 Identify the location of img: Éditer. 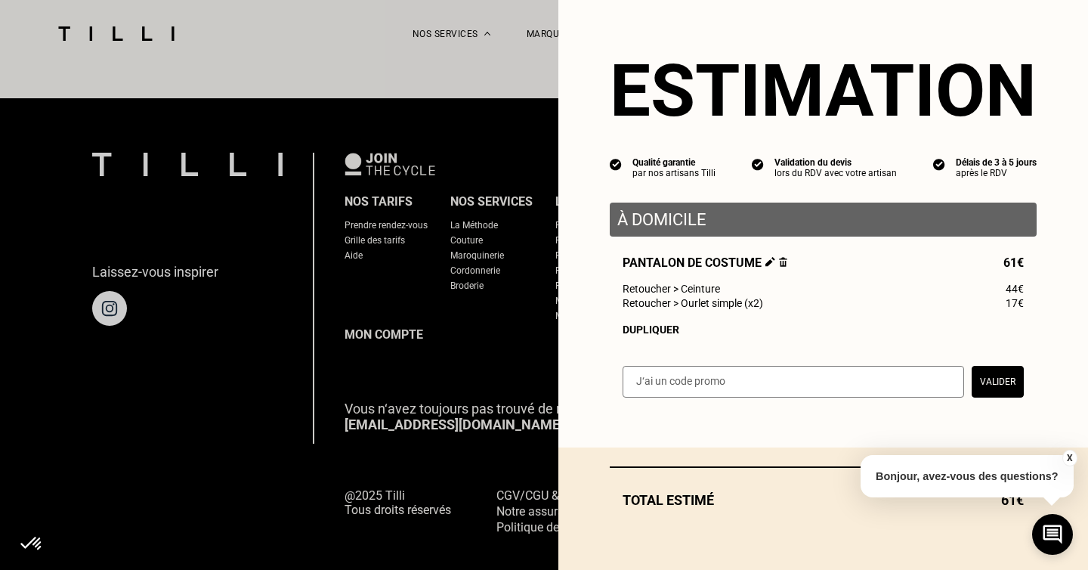
(770, 261).